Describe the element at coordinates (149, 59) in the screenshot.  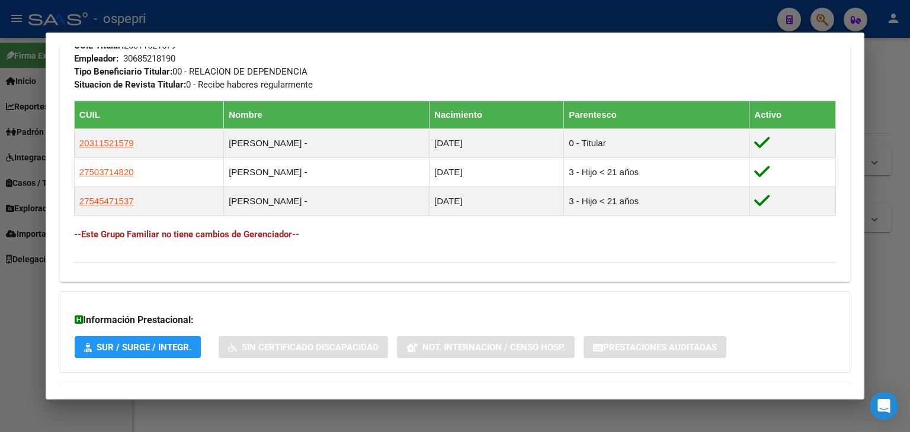
I see `div: 30685218190` at that location.